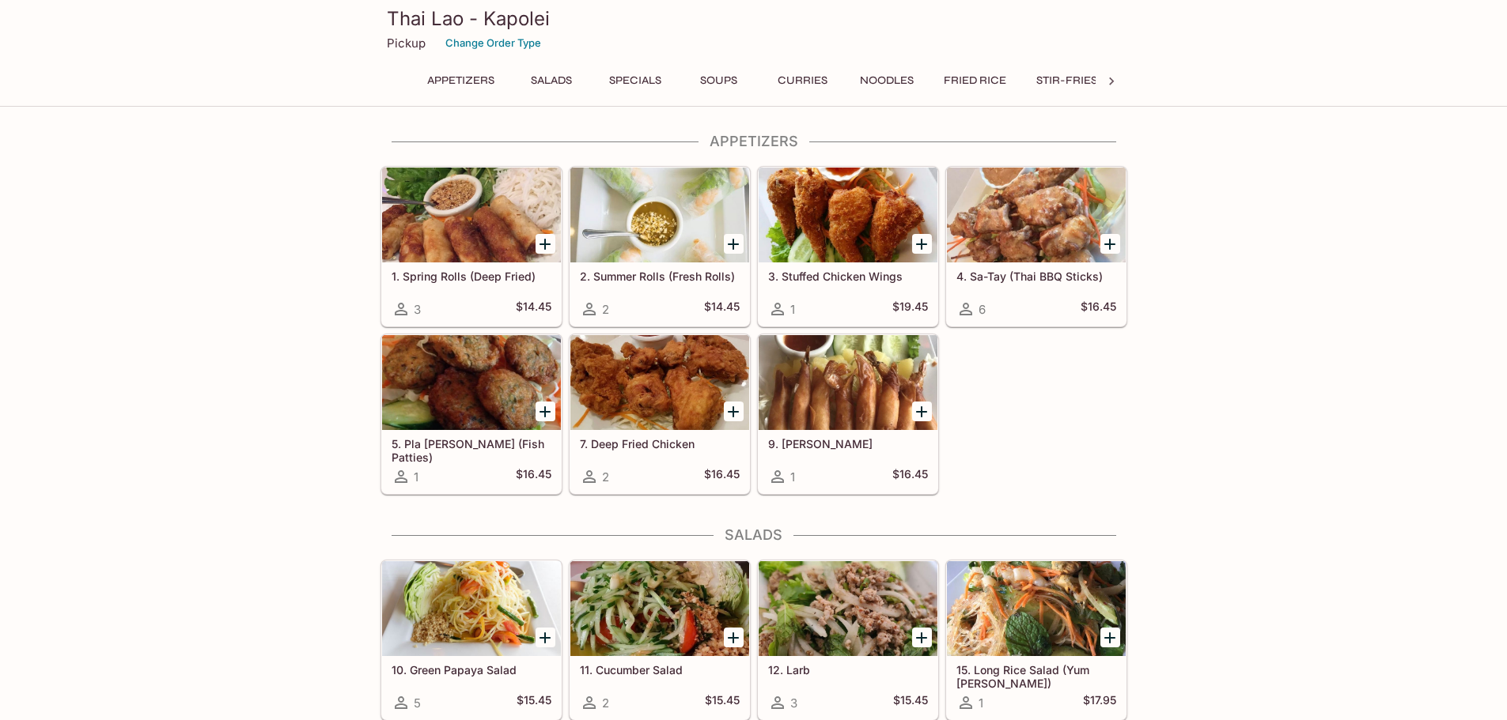 The height and width of the screenshot is (720, 1507). Describe the element at coordinates (660, 609) in the screenshot. I see `div: 11. Cucumber Salad` at that location.